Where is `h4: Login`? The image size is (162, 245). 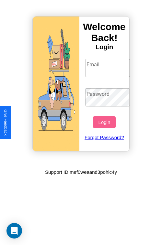 h4: Login is located at coordinates (104, 47).